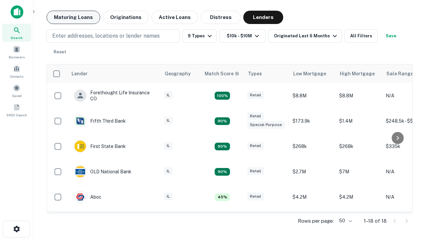 The image size is (426, 240). Describe the element at coordinates (181, 74) in the screenshot. I see `th: Geography` at that location.